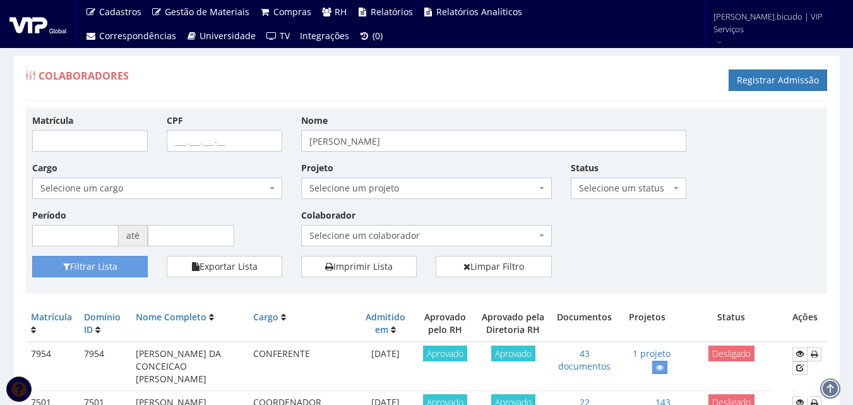 The height and width of the screenshot is (405, 853). I want to click on label: Colaborador, so click(328, 215).